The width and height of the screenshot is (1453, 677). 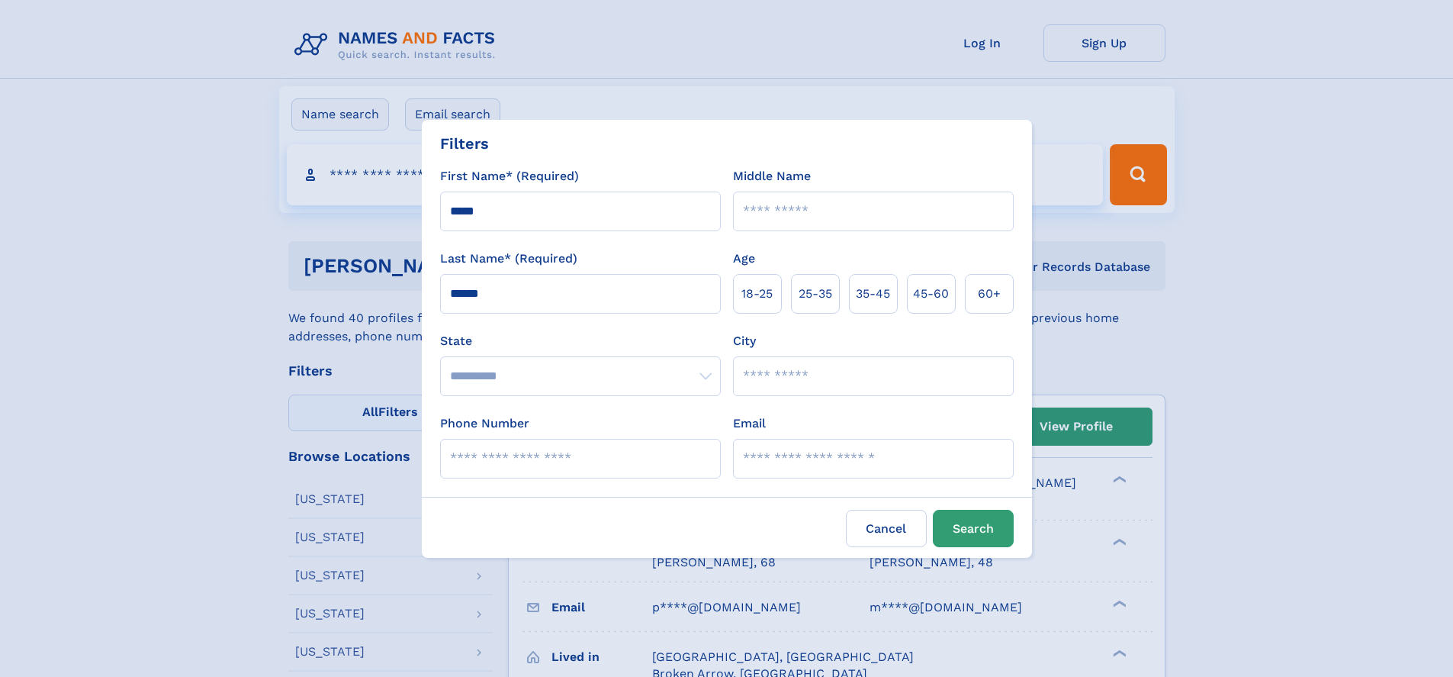 What do you see at coordinates (931, 294) in the screenshot?
I see `span: 45‑60` at bounding box center [931, 294].